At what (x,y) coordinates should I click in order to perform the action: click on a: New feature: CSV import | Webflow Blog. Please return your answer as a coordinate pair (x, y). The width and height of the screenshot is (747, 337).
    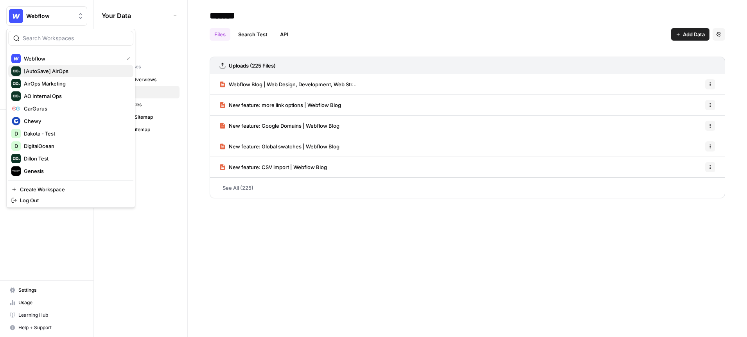
    Looking at the image, I should click on (273, 167).